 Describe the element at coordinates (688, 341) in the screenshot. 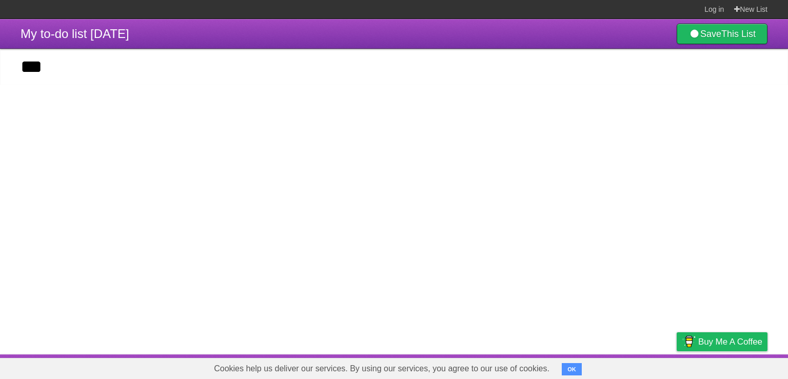

I see `img: Buy me a coffee` at that location.